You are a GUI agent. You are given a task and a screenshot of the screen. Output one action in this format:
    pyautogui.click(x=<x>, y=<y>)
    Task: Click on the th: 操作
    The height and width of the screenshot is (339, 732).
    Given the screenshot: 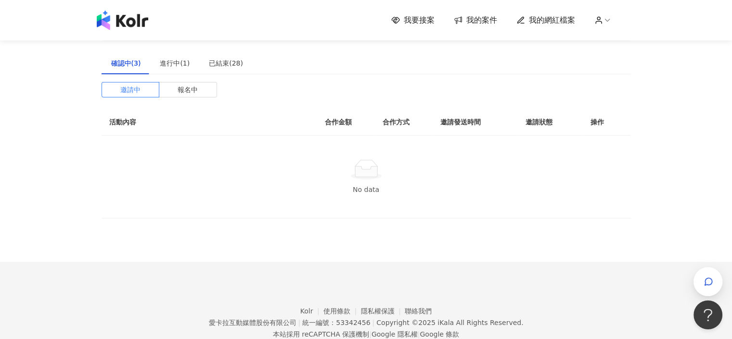 What is the action you would take?
    pyautogui.click(x=607, y=122)
    